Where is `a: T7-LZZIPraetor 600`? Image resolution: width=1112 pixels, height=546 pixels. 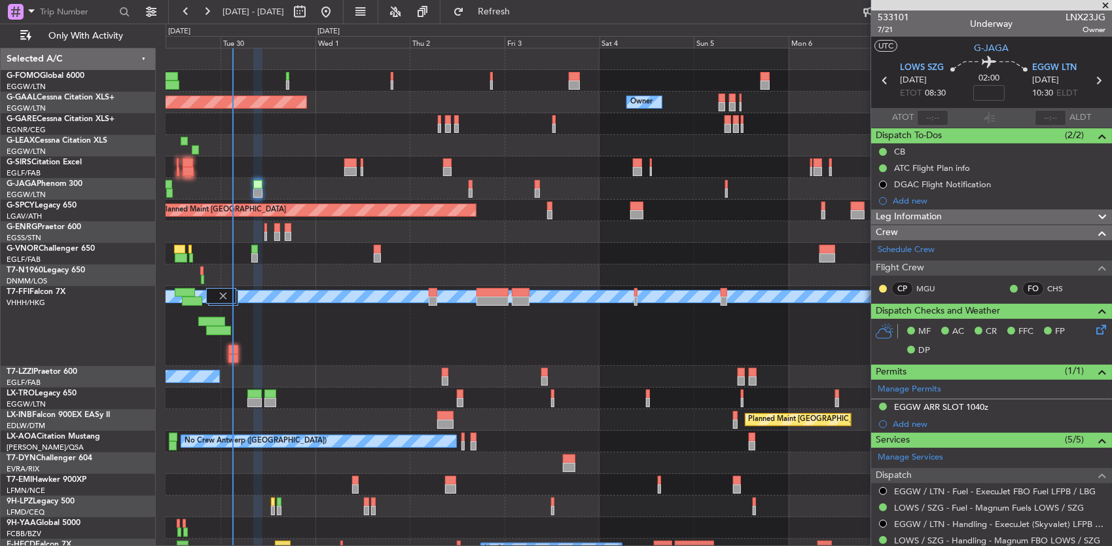
a: T7-LZZIPraetor 600 is located at coordinates (42, 372).